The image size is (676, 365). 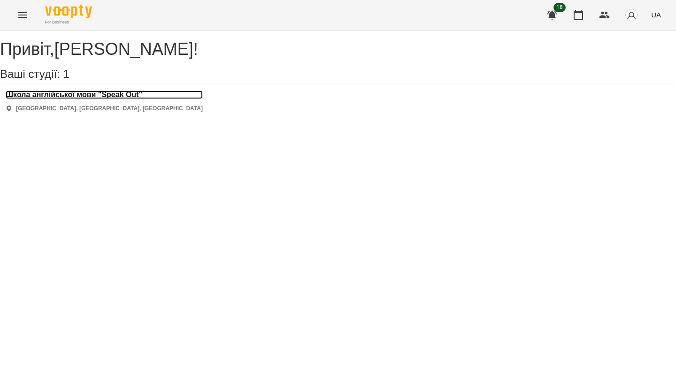 I want to click on span: 18, so click(x=559, y=8).